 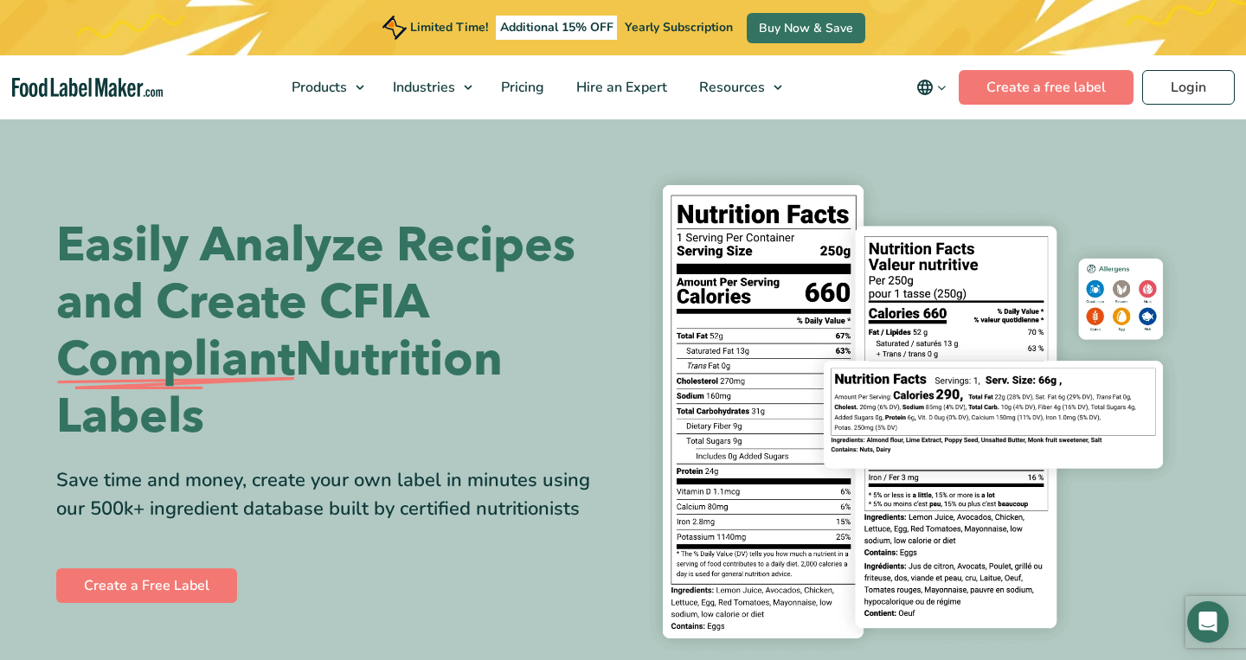 I want to click on h1: Easily Analyze Recipes and Create CFIA Nutrition Labels, so click(x=333, y=332).